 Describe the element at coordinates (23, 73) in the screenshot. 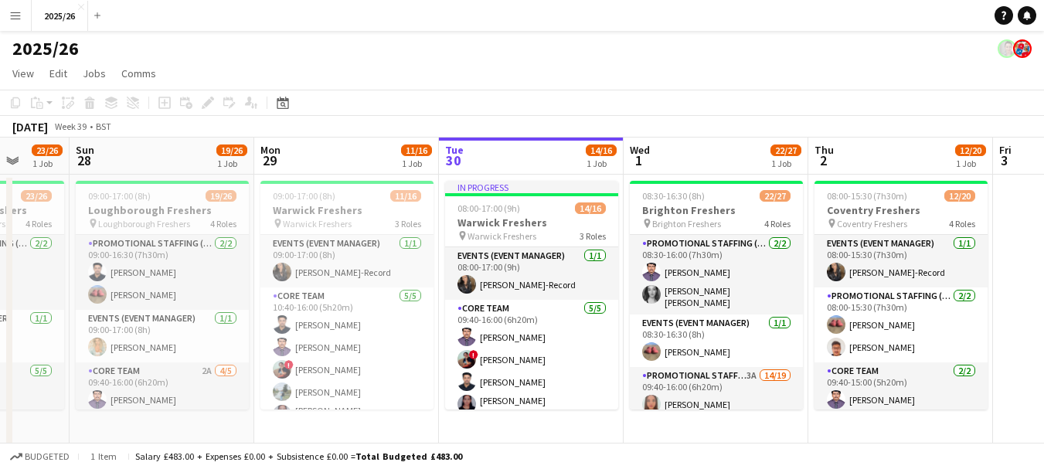

I see `span: View` at that location.